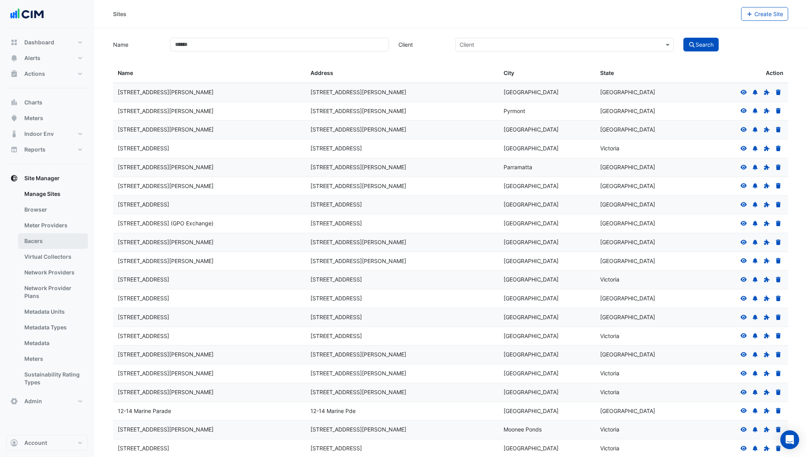 This screenshot has width=807, height=457. Describe the element at coordinates (53, 378) in the screenshot. I see `a: Sustainability Rating Types` at that location.